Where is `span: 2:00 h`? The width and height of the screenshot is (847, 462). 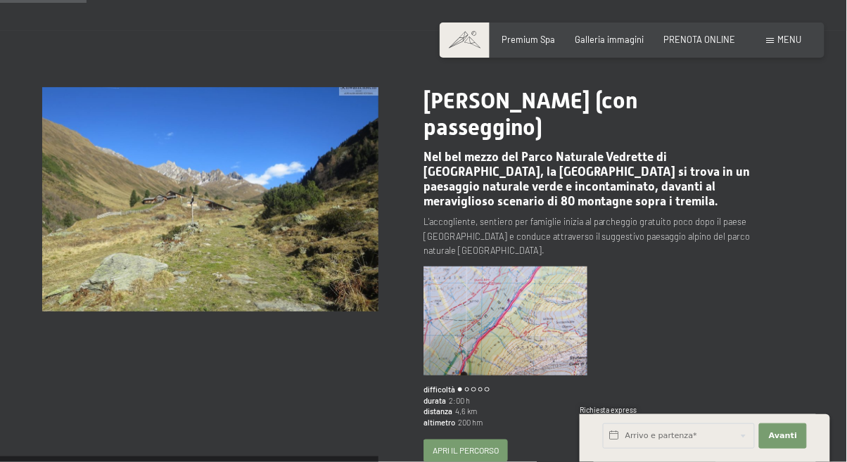
span: 2:00 h is located at coordinates (458, 401).